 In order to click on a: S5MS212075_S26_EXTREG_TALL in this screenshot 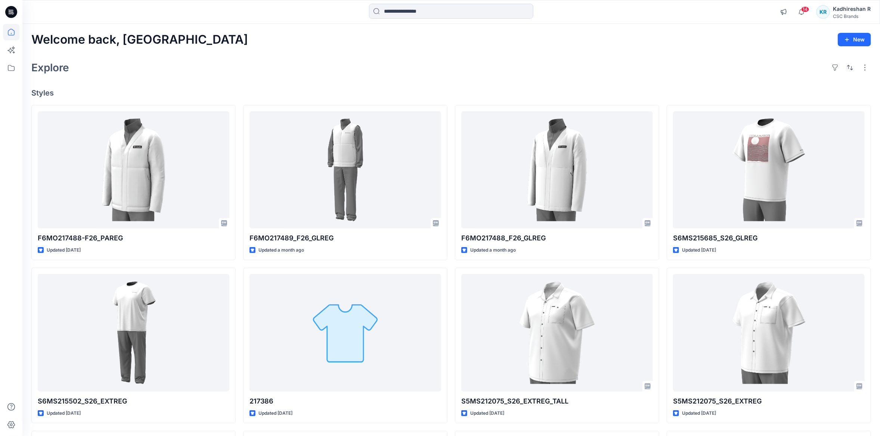, I will do `click(557, 333)`.